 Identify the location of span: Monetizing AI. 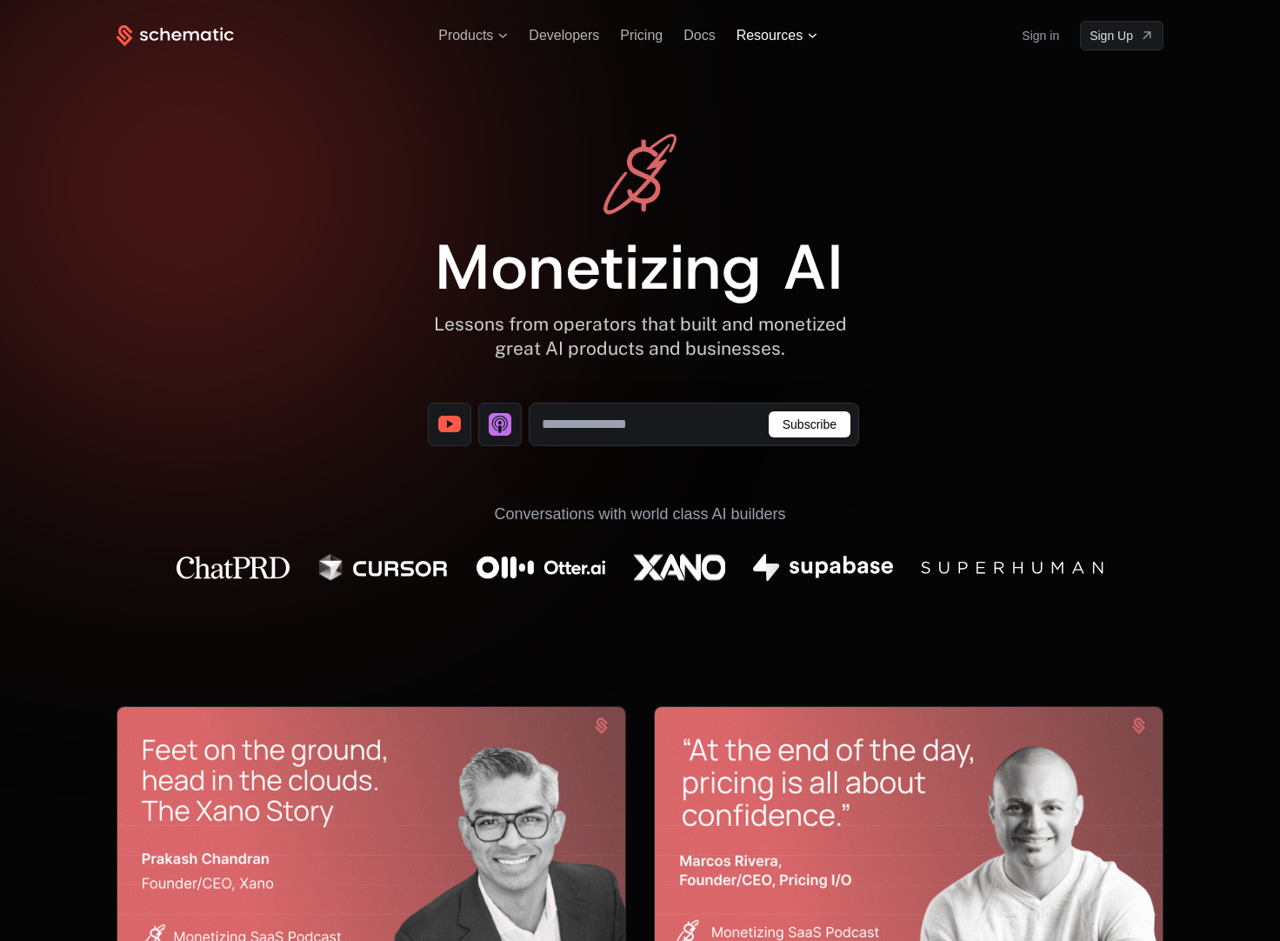
(639, 267).